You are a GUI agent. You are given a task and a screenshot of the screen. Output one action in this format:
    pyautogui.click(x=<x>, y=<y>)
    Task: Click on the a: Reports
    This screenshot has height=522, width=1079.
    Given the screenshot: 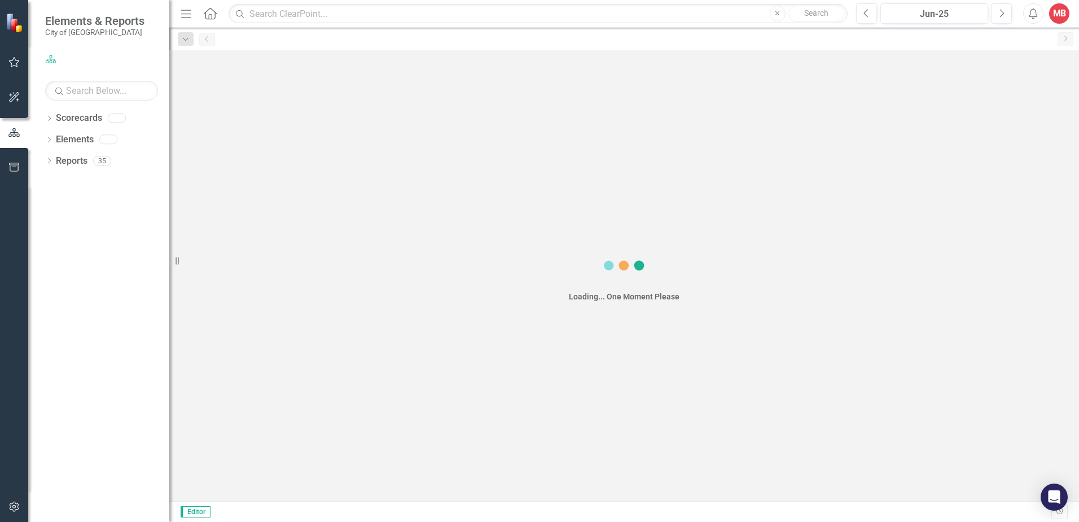 What is the action you would take?
    pyautogui.click(x=72, y=161)
    